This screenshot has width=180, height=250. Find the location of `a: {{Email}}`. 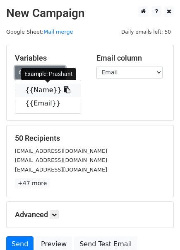

a: {{Email}} is located at coordinates (48, 103).